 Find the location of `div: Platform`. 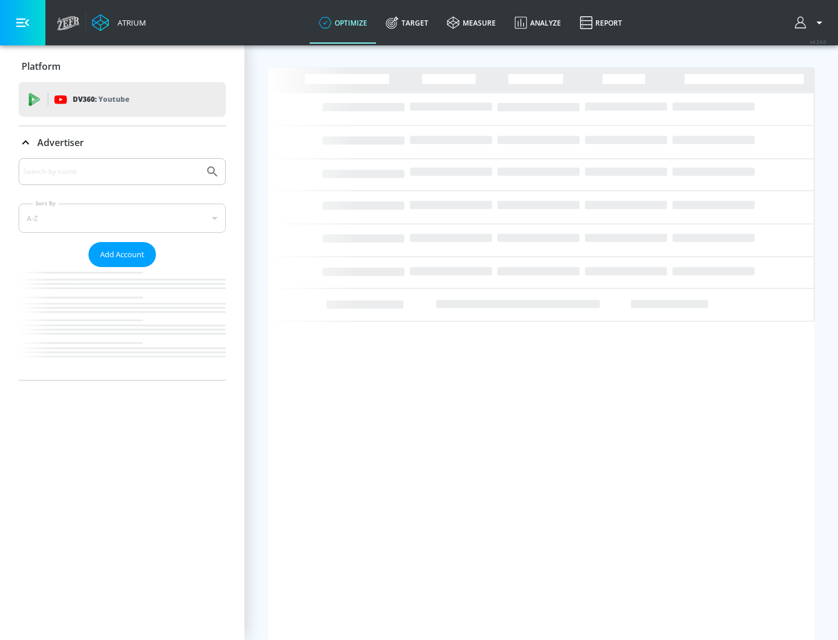

div: Platform is located at coordinates (122, 66).